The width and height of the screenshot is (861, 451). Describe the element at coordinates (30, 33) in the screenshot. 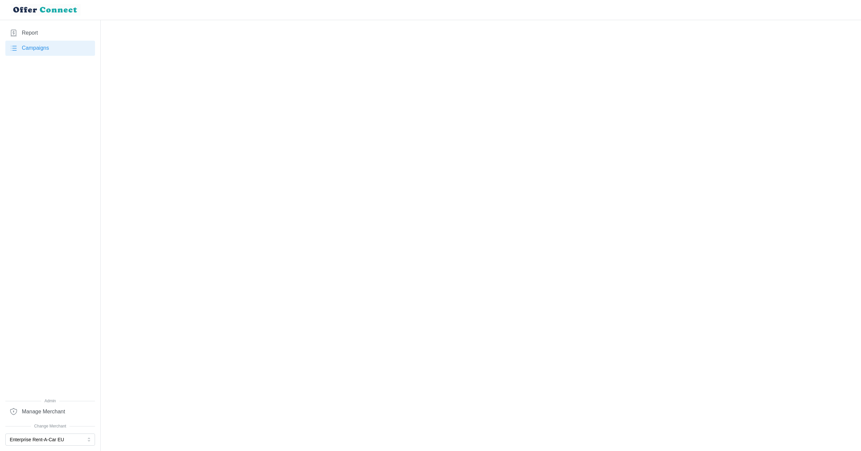

I see `span: Report` at that location.